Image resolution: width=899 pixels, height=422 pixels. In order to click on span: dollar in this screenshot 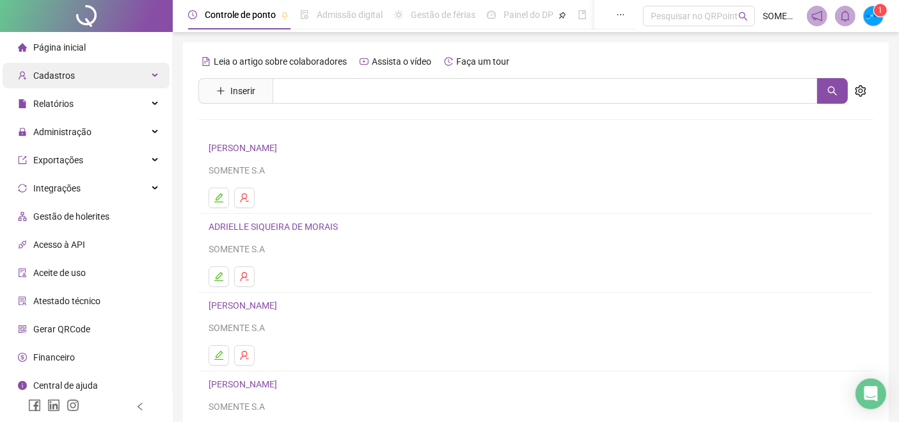, I will do `click(22, 357)`.